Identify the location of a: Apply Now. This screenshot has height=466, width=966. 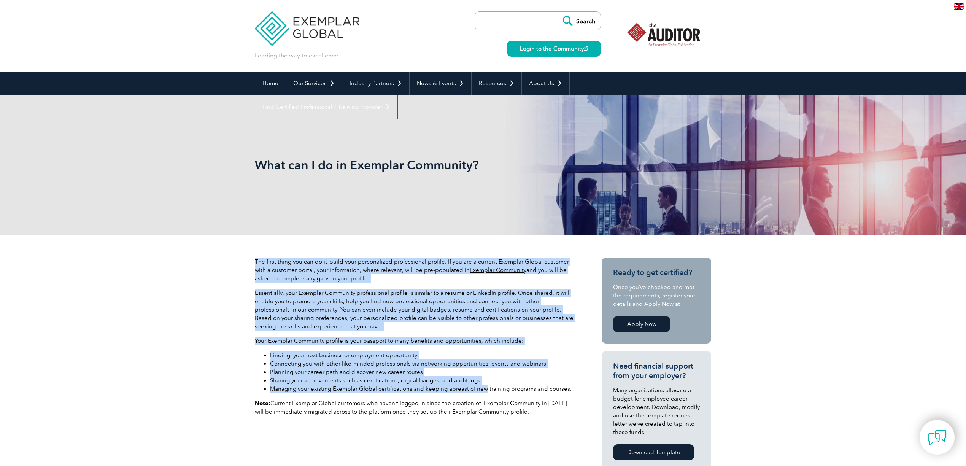
(641, 324).